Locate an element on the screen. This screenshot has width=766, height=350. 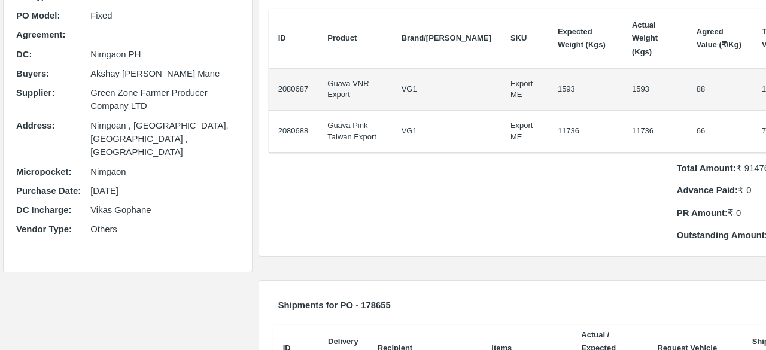
b: Micropocket : is located at coordinates (44, 172).